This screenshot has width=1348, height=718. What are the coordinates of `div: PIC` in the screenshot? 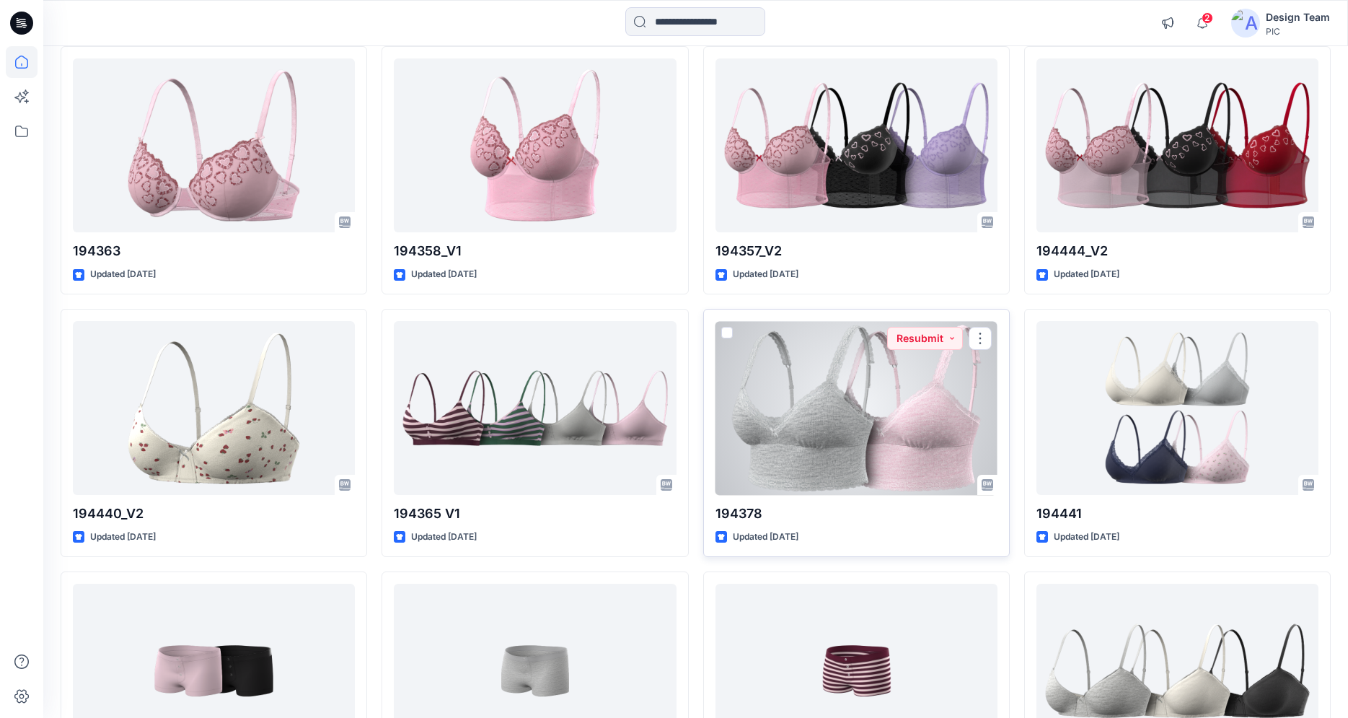 It's located at (1298, 31).